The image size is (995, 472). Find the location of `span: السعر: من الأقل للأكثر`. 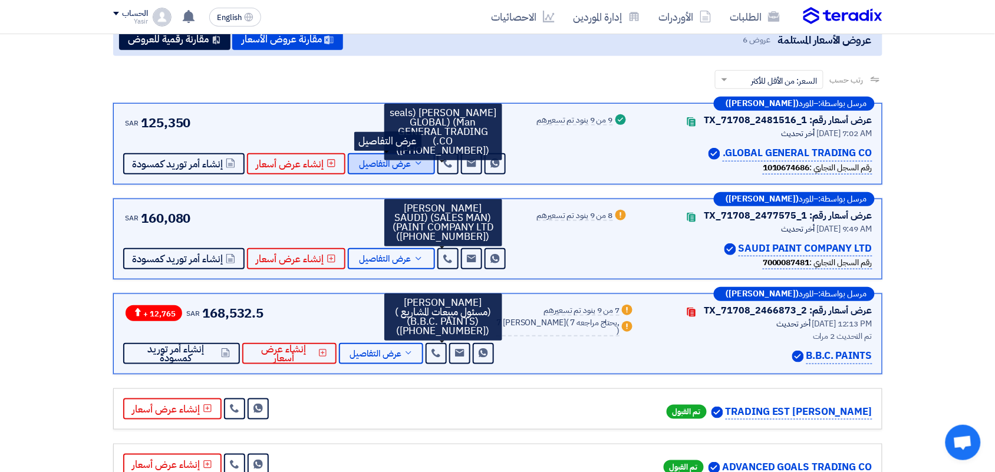

span: السعر: من الأقل للأكثر is located at coordinates (784, 81).